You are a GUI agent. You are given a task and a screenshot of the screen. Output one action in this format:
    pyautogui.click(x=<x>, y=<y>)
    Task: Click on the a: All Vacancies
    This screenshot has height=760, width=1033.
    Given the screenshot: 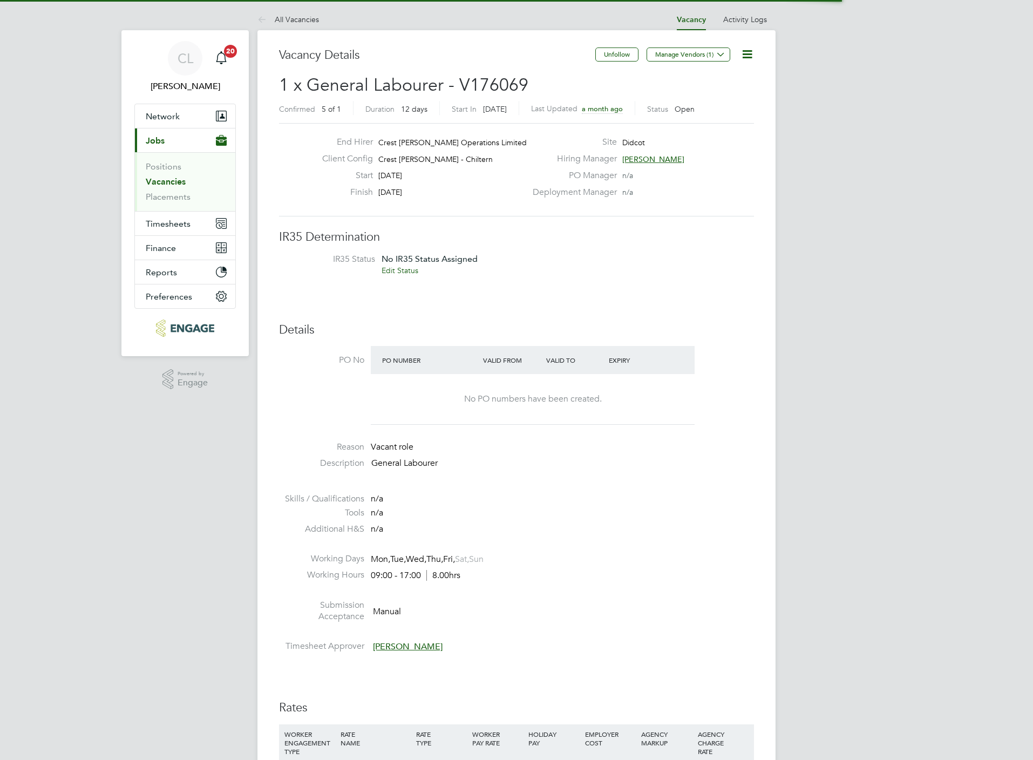 What is the action you would take?
    pyautogui.click(x=288, y=19)
    